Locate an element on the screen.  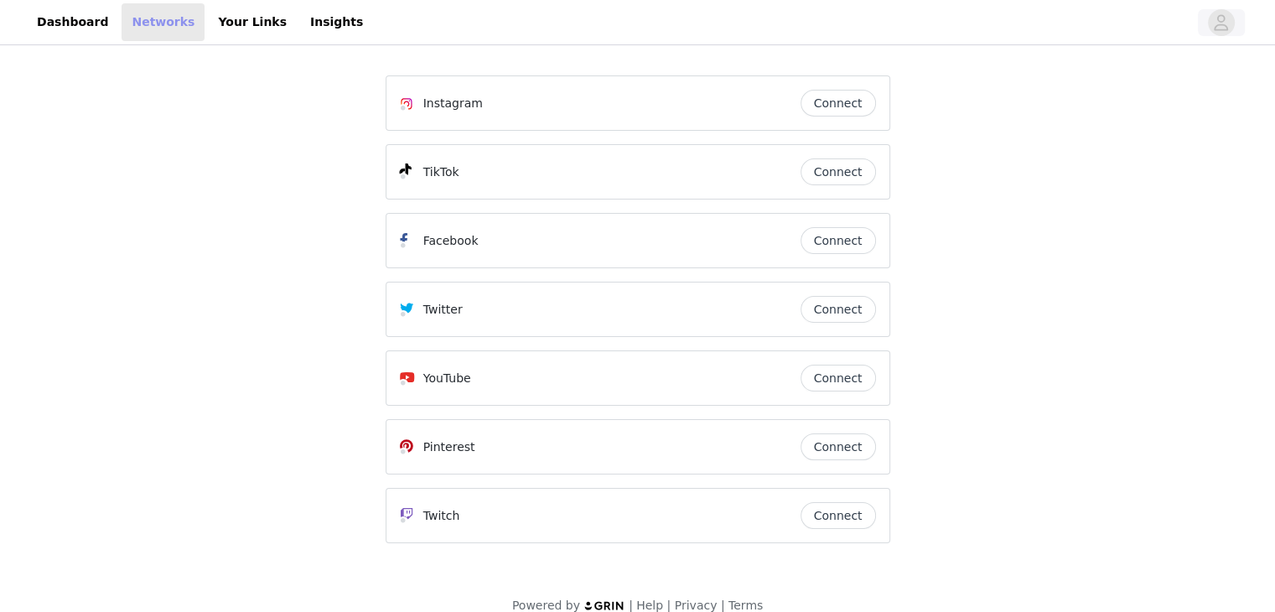
a: Privacy is located at coordinates (696, 605).